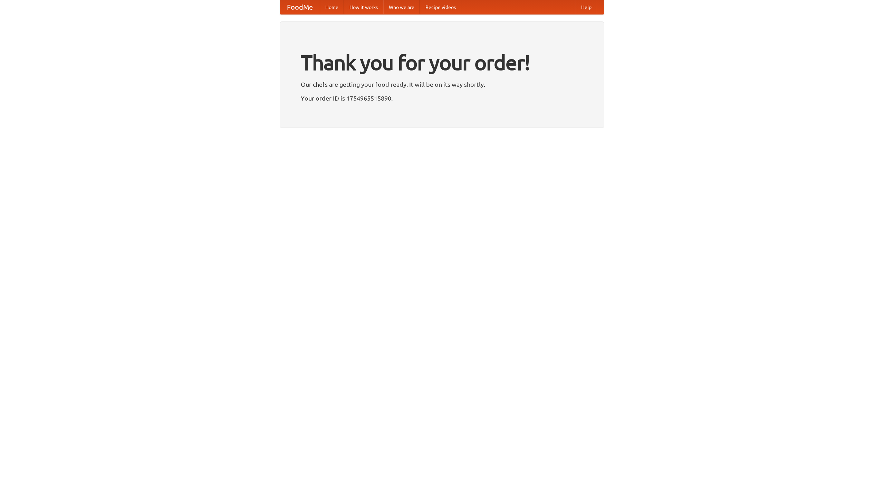 The height and width of the screenshot is (489, 884). What do you see at coordinates (587, 7) in the screenshot?
I see `a: Help` at bounding box center [587, 7].